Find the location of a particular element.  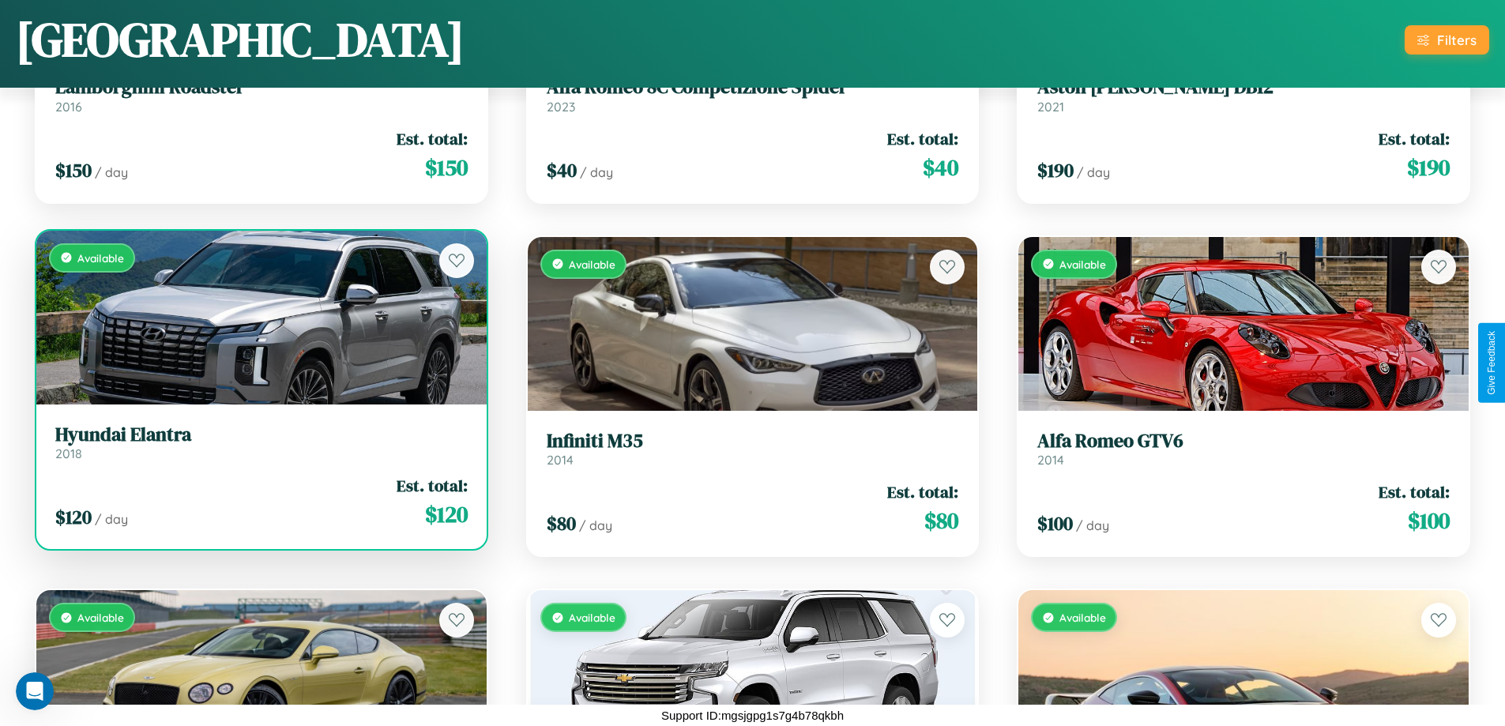

div: Filters is located at coordinates (1456, 39).